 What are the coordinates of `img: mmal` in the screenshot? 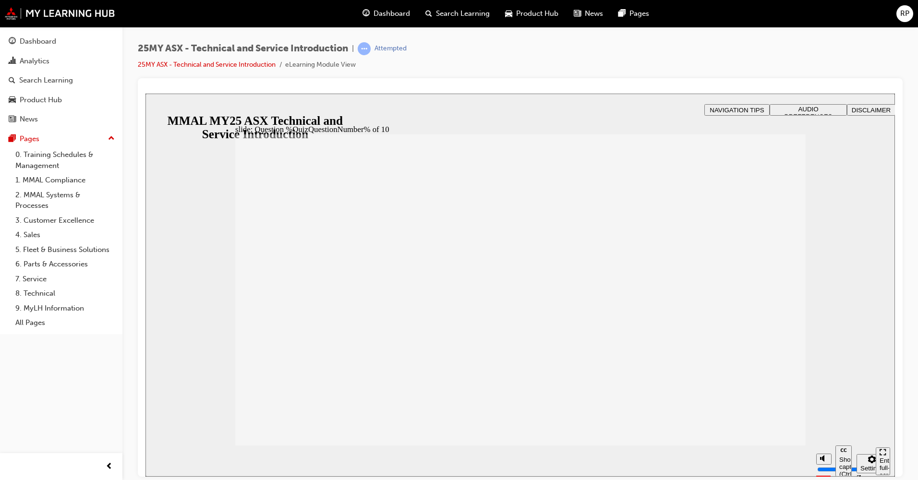 It's located at (60, 13).